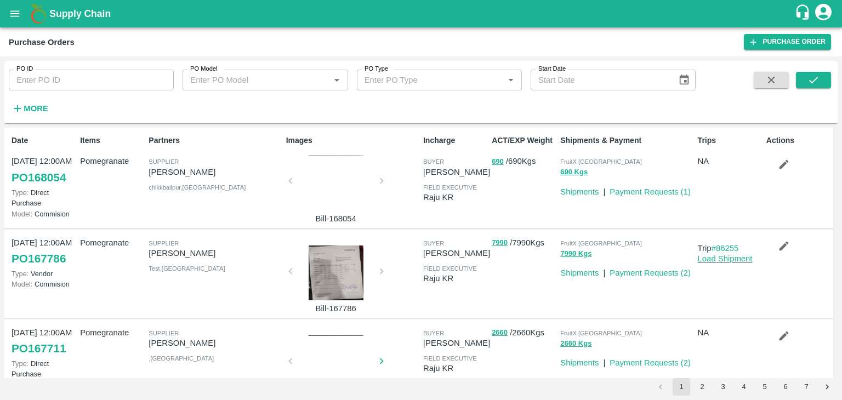 The width and height of the screenshot is (842, 400). What do you see at coordinates (744, 387) in the screenshot?
I see `button: Go to page 4` at bounding box center [744, 387].